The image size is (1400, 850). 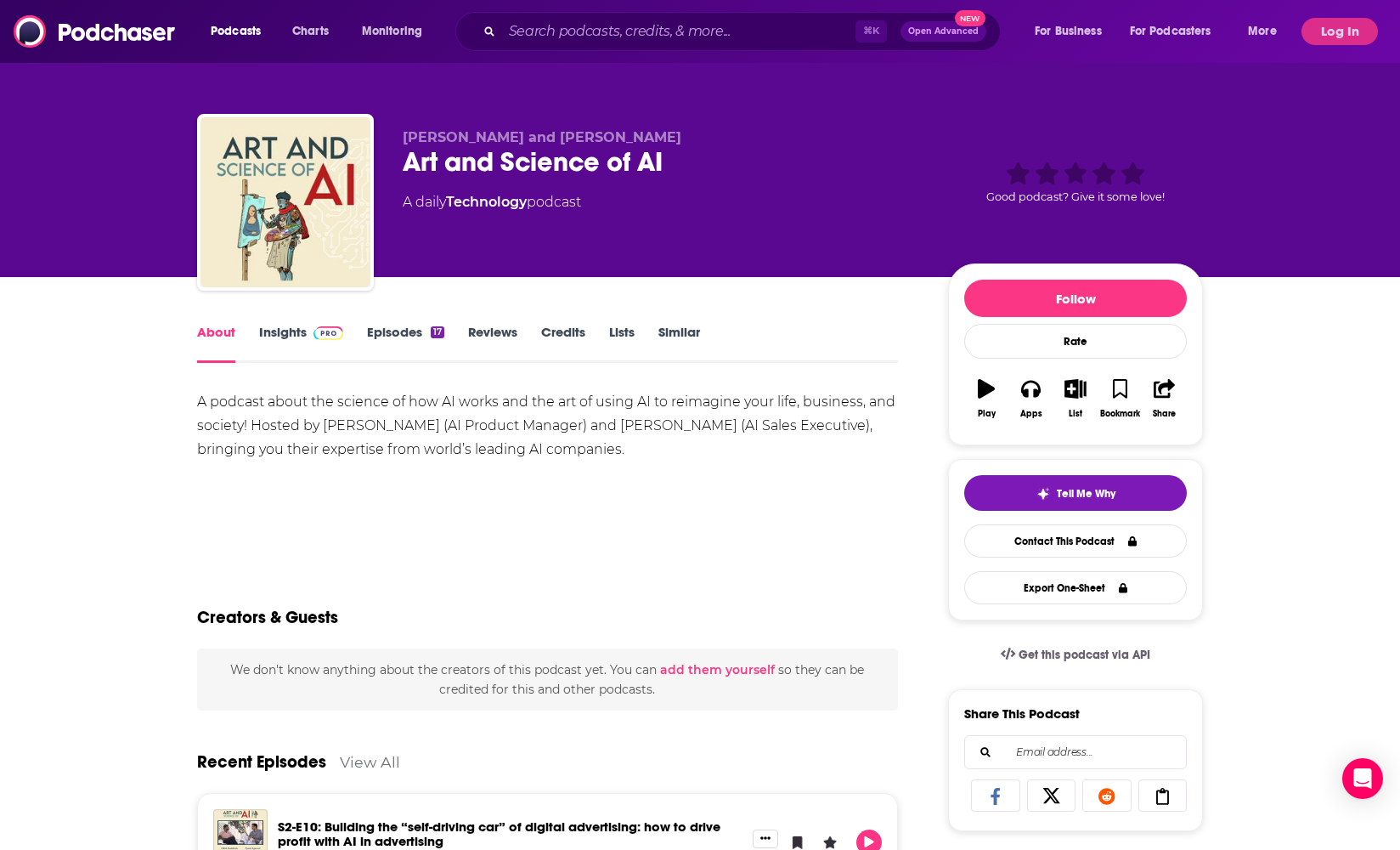 I want to click on div: A daily podcast, so click(x=492, y=202).